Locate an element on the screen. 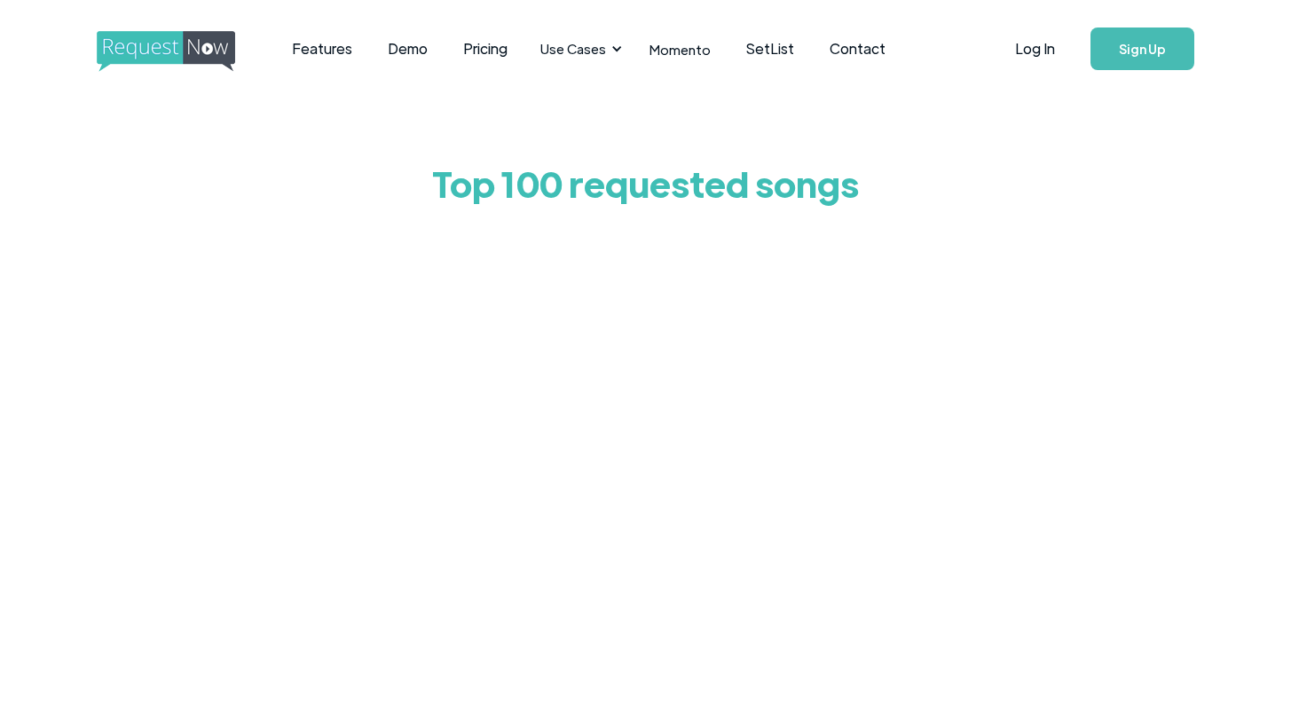 This screenshot has width=1291, height=708. a: home is located at coordinates (163, 49).